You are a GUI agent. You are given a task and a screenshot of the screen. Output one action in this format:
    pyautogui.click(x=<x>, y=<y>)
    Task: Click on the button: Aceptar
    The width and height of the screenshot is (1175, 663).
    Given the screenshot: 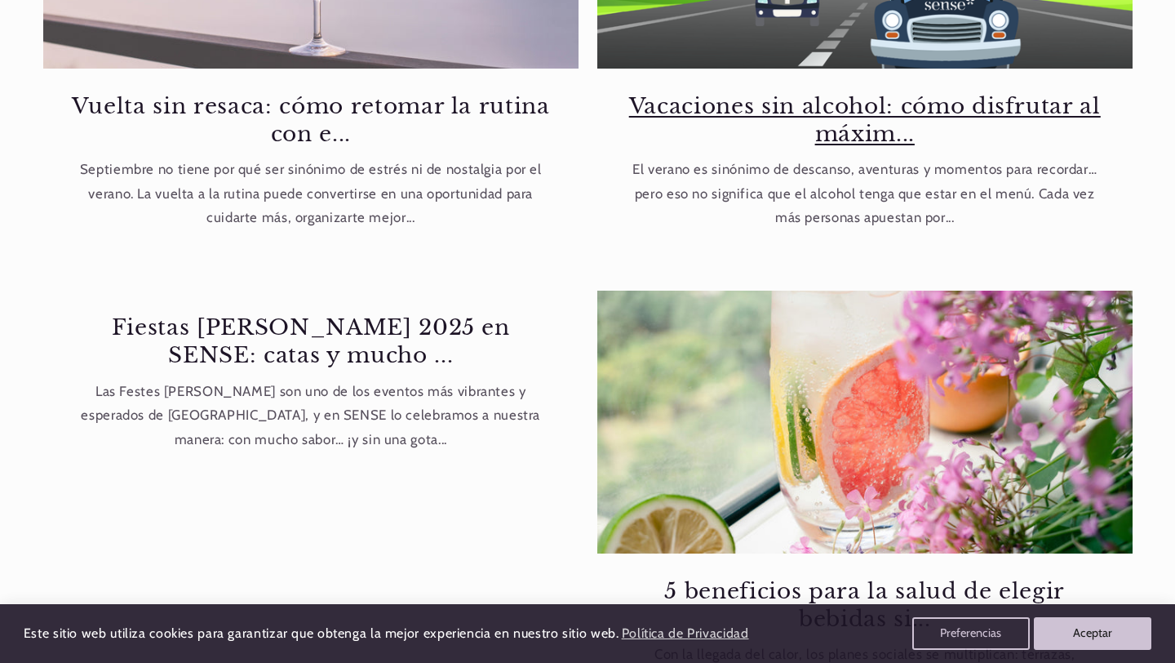 What is the action you would take?
    pyautogui.click(x=1093, y=633)
    